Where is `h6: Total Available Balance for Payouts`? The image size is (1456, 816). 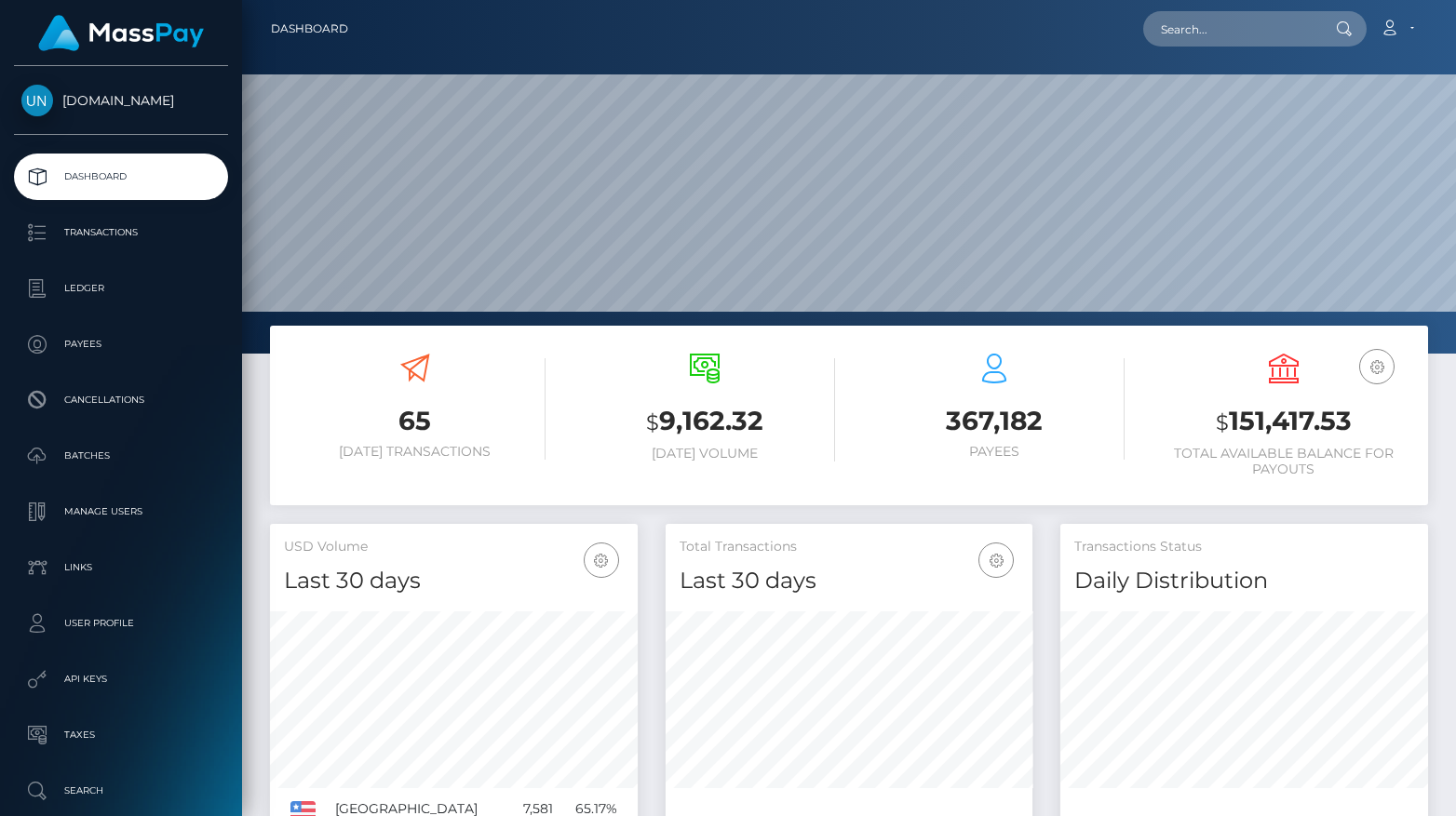
h6: Total Available Balance for Payouts is located at coordinates (1283, 461).